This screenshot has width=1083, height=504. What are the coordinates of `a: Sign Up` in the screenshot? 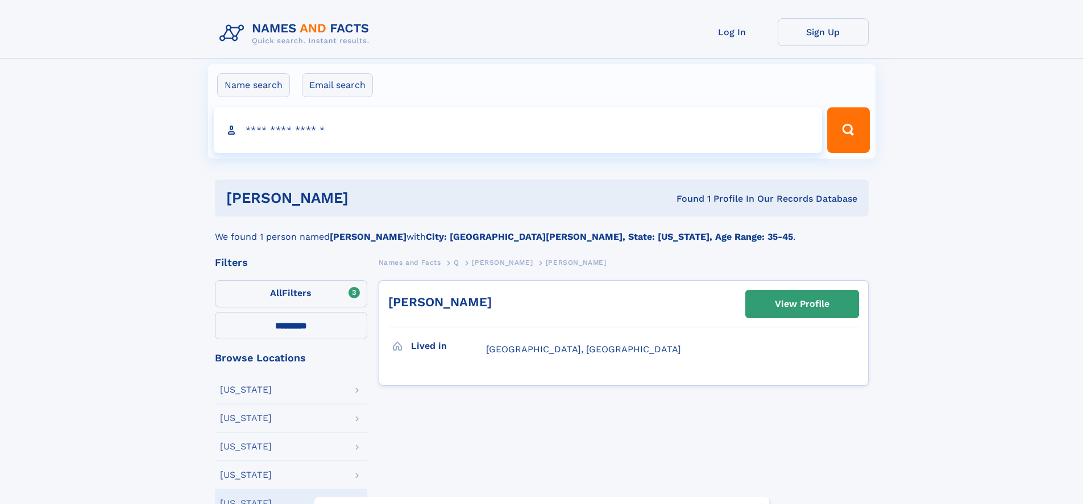 It's located at (823, 32).